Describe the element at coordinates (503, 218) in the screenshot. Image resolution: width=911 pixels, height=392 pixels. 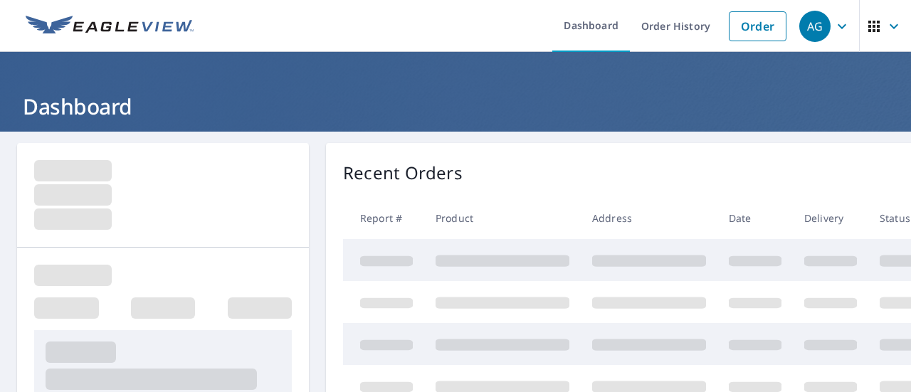
I see `th: Product` at that location.